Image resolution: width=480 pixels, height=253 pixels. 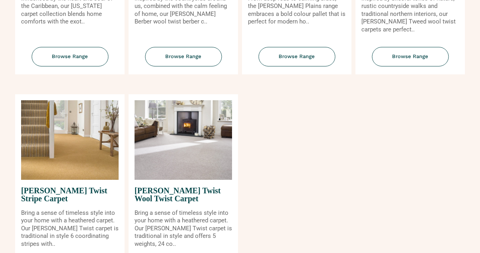 I want to click on img: Tomkinson Twist Wool Twist Carpet, so click(x=183, y=140).